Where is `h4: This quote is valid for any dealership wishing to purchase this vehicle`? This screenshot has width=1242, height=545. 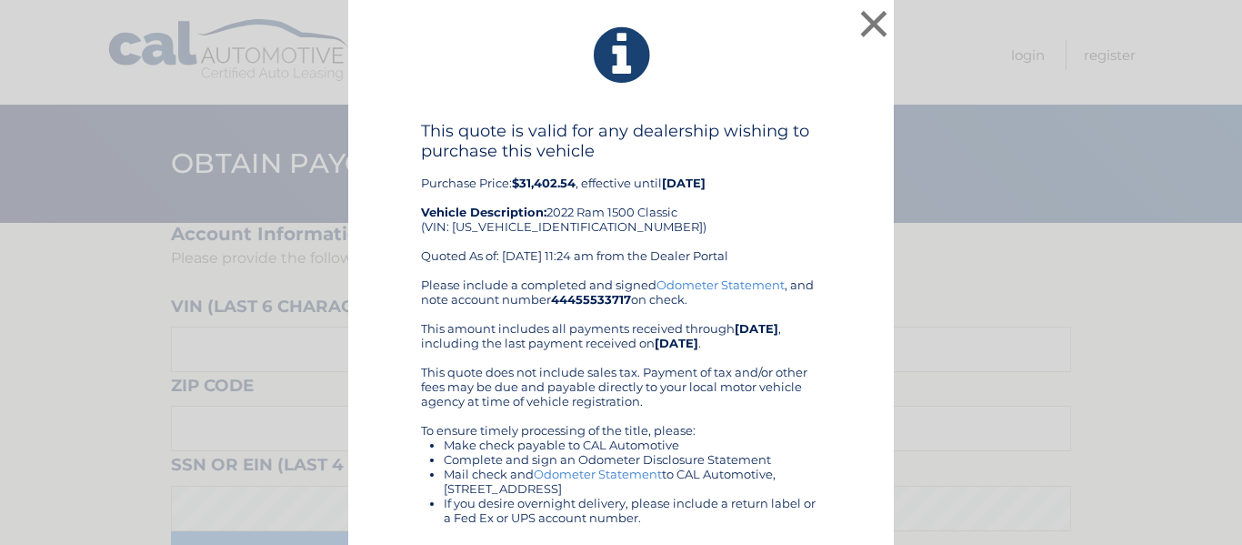
h4: This quote is valid for any dealership wishing to purchase this vehicle is located at coordinates (621, 141).